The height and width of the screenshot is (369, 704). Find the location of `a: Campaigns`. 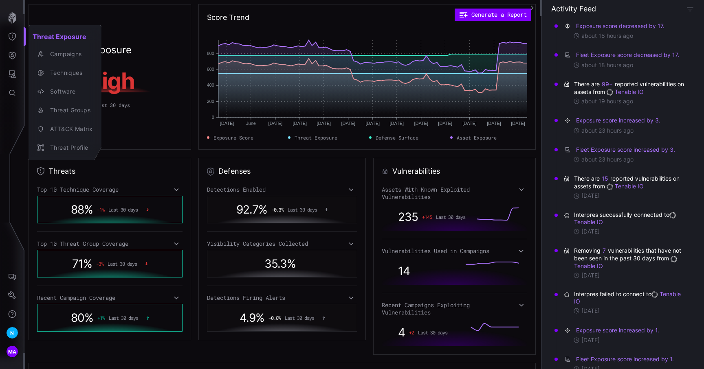

a: Campaigns is located at coordinates (65, 54).